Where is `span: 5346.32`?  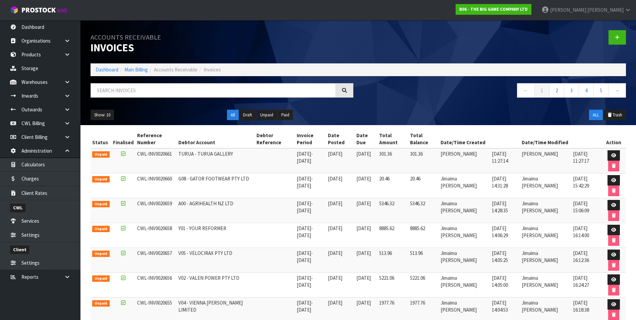 span: 5346.32 is located at coordinates (418, 203).